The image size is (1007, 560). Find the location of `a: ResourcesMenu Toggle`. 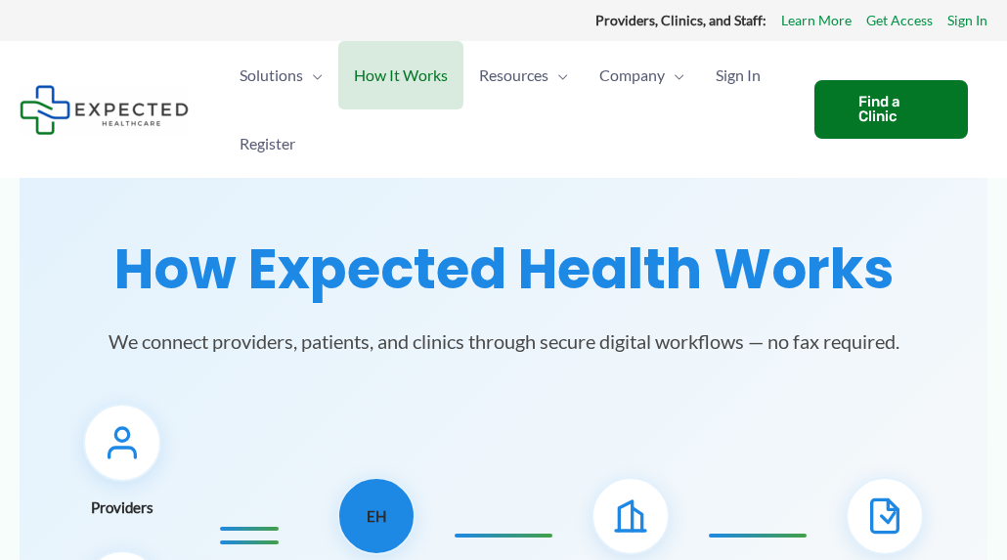

a: ResourcesMenu Toggle is located at coordinates (523, 75).